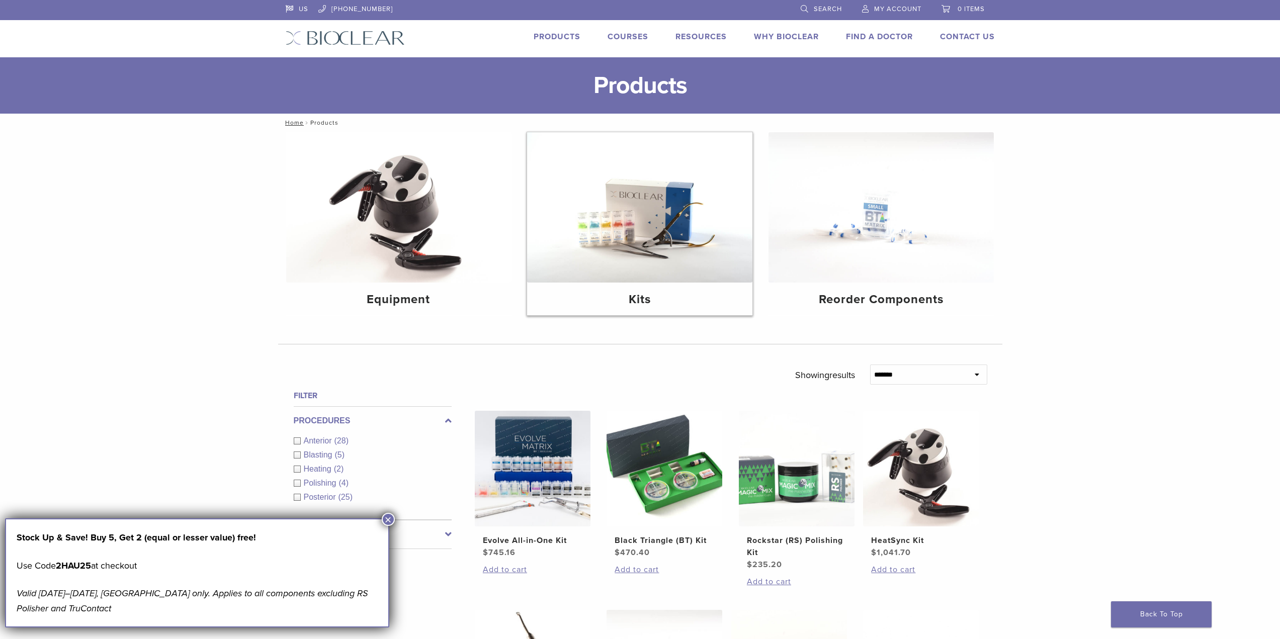 Image resolution: width=1280 pixels, height=639 pixels. I want to click on span: (2), so click(339, 469).